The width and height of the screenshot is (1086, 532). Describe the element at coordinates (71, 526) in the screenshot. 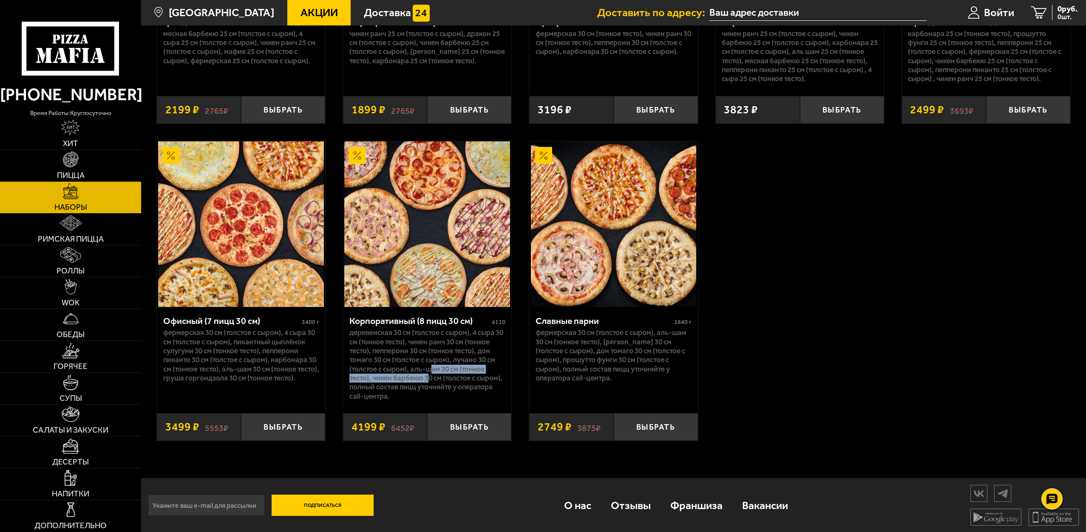

I see `span: Дополнительно` at that location.